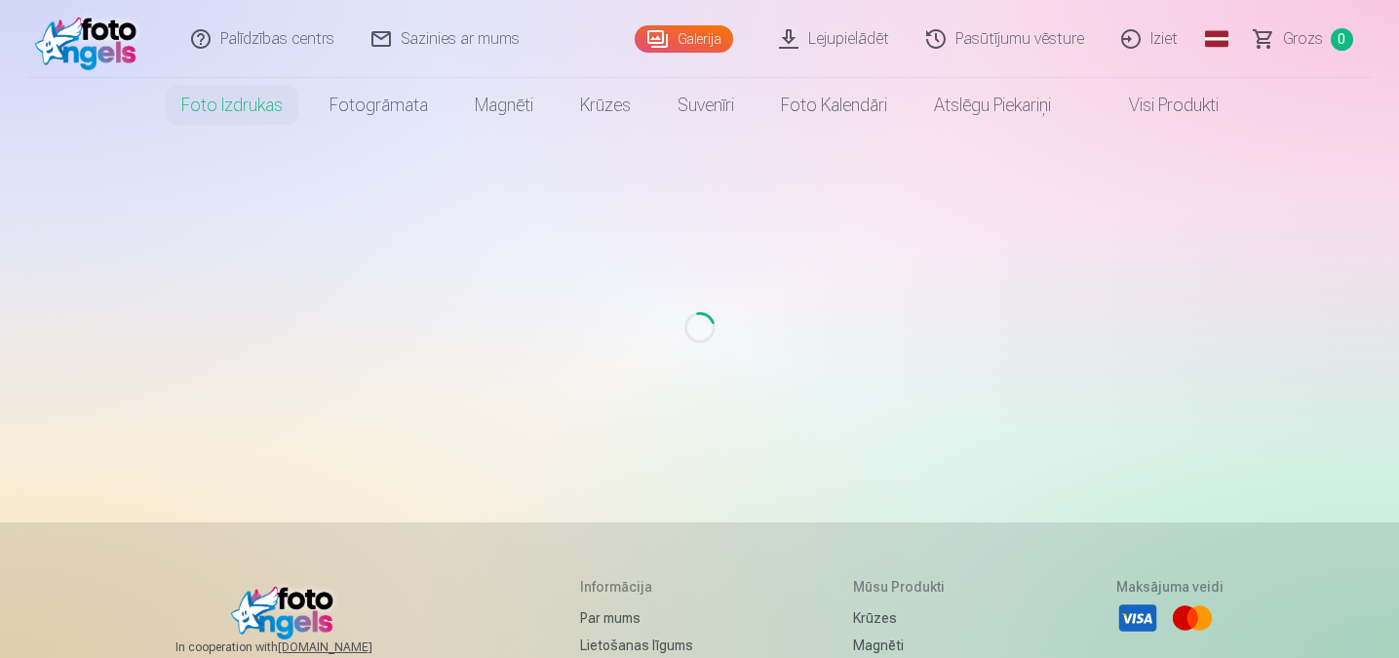 This screenshot has height=658, width=1399. I want to click on li: Mastercard, so click(1192, 618).